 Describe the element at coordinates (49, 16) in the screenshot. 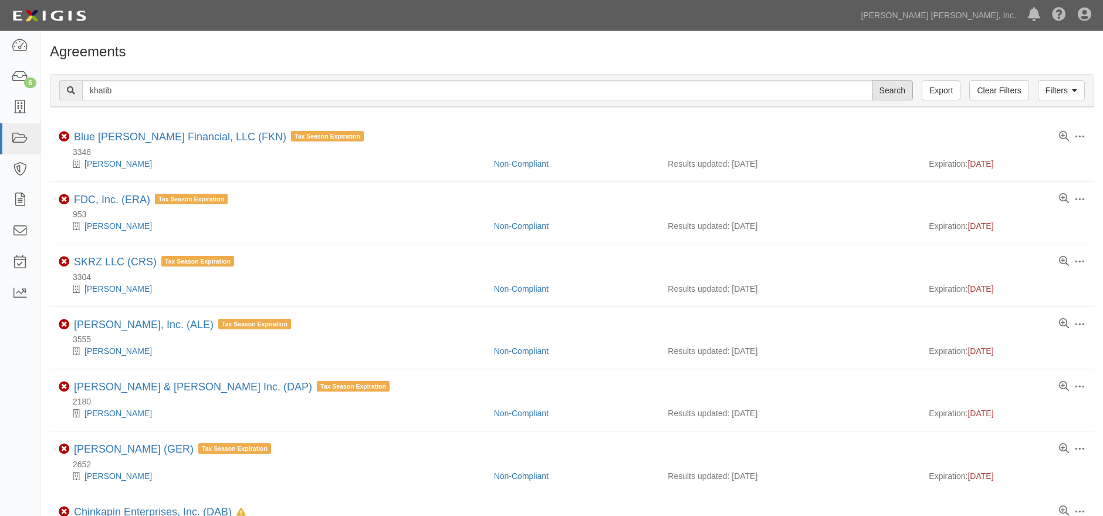

I see `img: logo-5460c22ac91f19d4615b14bd174203de0afe785f0fc80cf4dbbc73dc1793850b.png` at that location.